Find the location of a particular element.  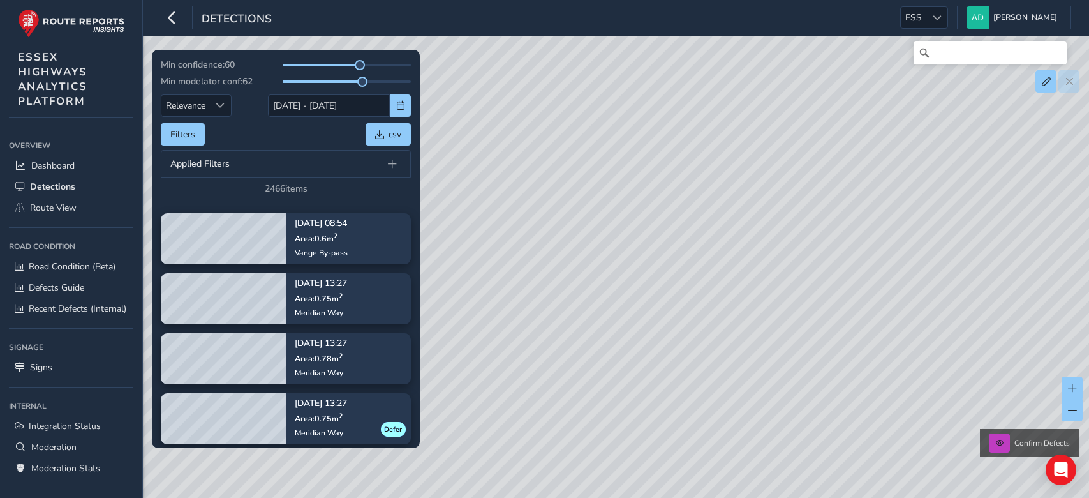

span: Moderation Stats is located at coordinates (66, 468).